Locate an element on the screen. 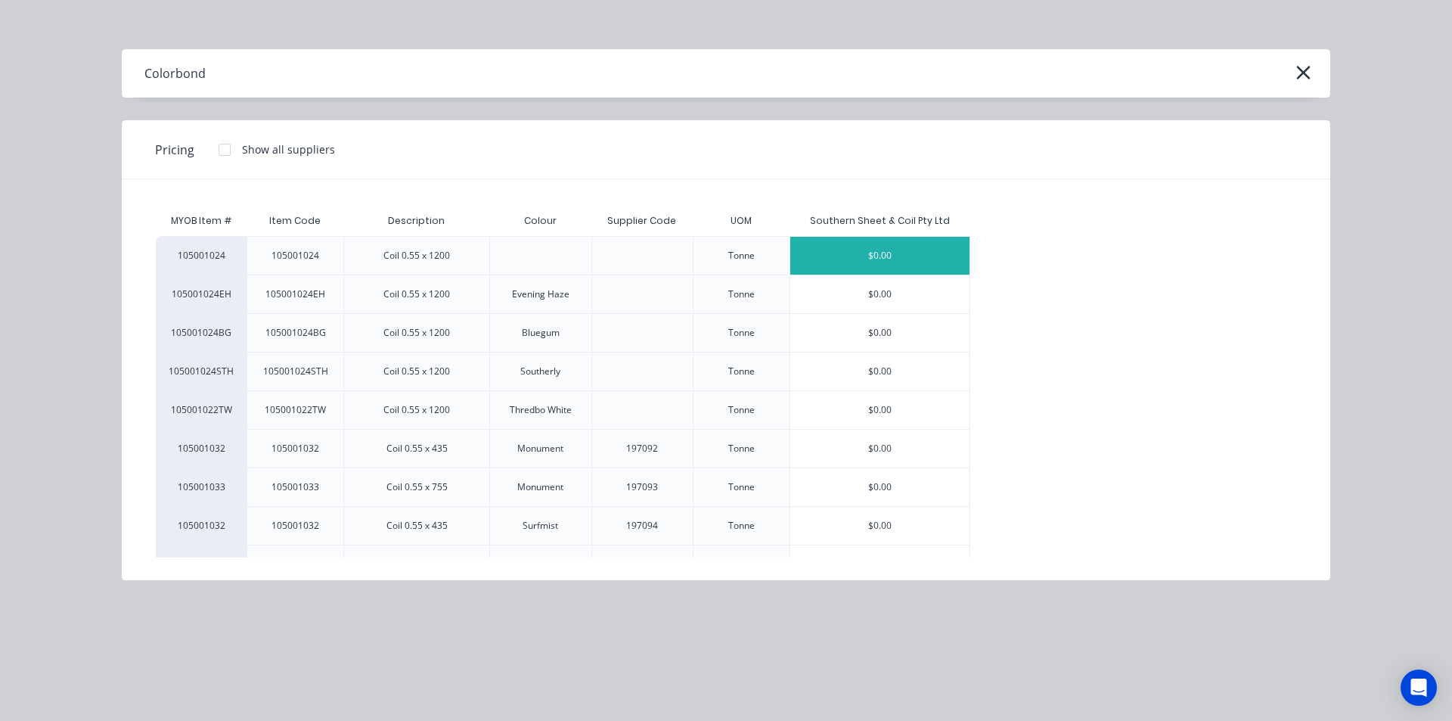  div: Supplier Code is located at coordinates (641, 221).